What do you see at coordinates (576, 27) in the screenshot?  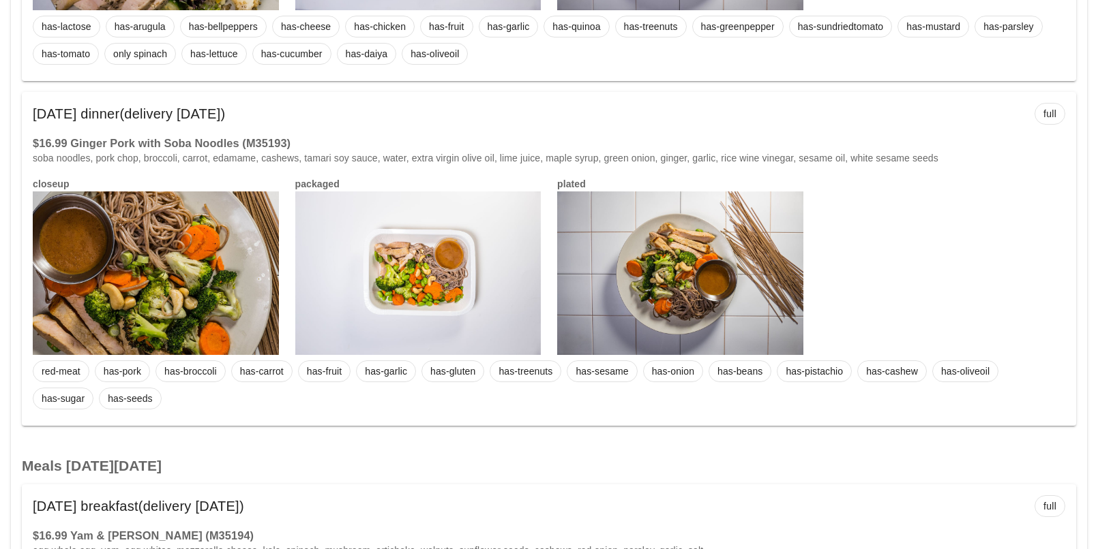 I see `span: has-quinoa` at bounding box center [576, 27].